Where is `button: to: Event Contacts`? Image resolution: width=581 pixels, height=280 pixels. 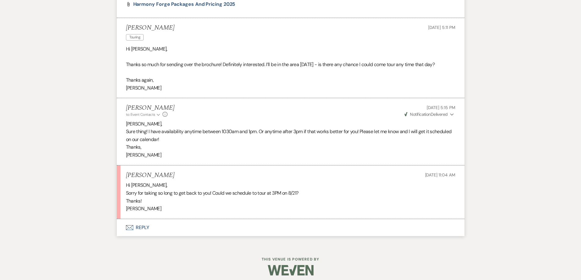
button: to: Event Contacts is located at coordinates (143, 115).